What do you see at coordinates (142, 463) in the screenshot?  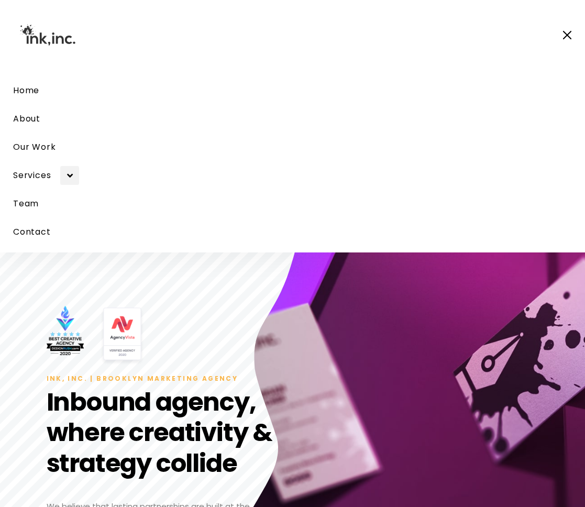 I see `span: strategy collide` at bounding box center [142, 463].